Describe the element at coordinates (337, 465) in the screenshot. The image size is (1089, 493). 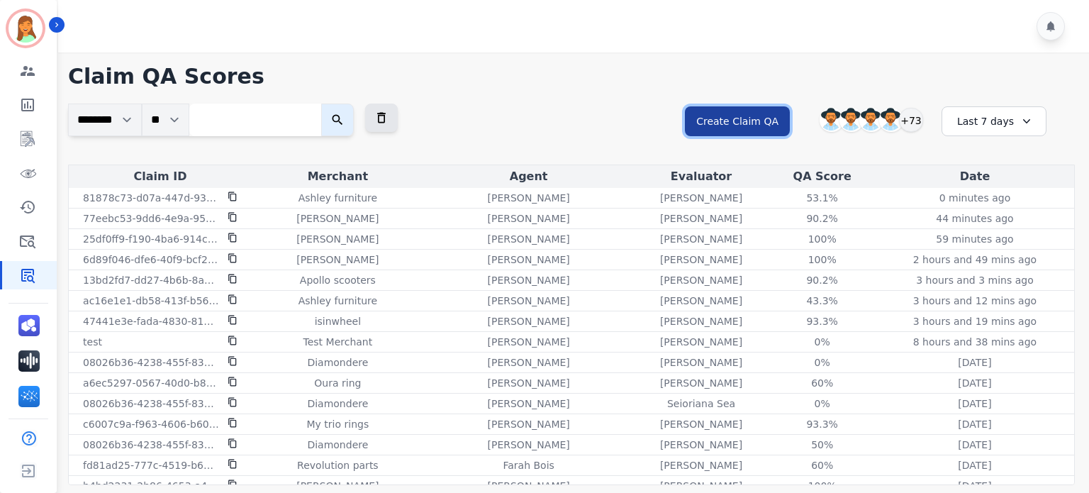
I see `p: Revolution parts` at that location.